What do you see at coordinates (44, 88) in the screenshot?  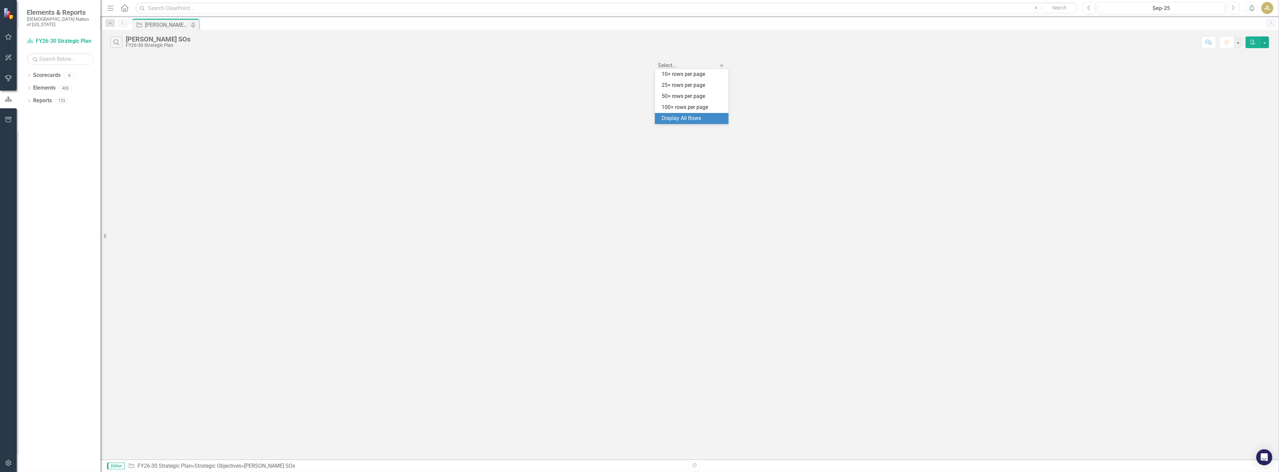 I see `a: Elements` at bounding box center [44, 88].